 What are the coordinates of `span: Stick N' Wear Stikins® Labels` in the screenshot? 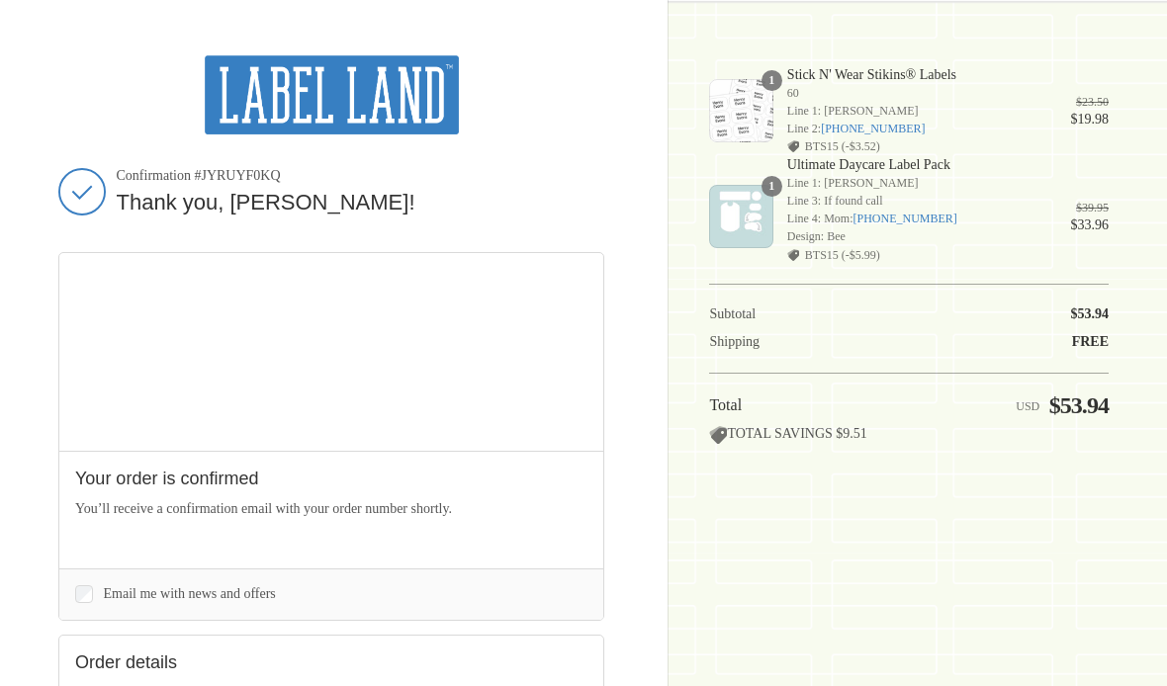 It's located at (915, 75).